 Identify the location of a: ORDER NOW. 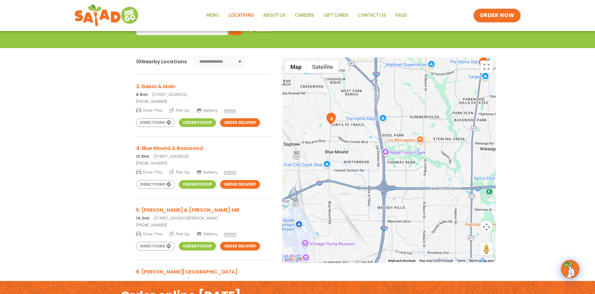
(497, 16).